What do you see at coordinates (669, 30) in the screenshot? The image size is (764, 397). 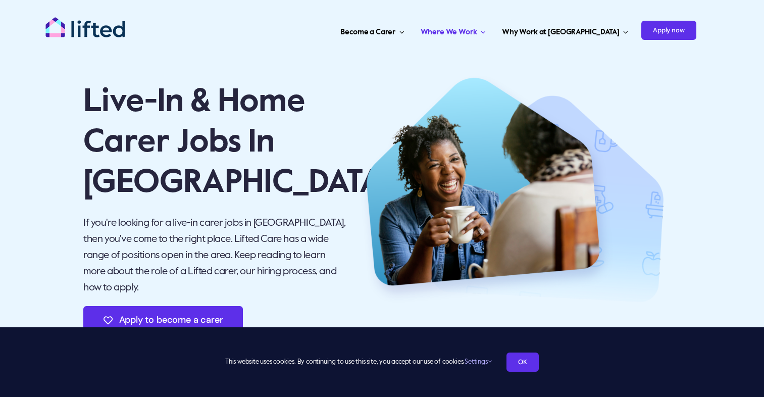 I see `a: Apply now` at bounding box center [669, 30].